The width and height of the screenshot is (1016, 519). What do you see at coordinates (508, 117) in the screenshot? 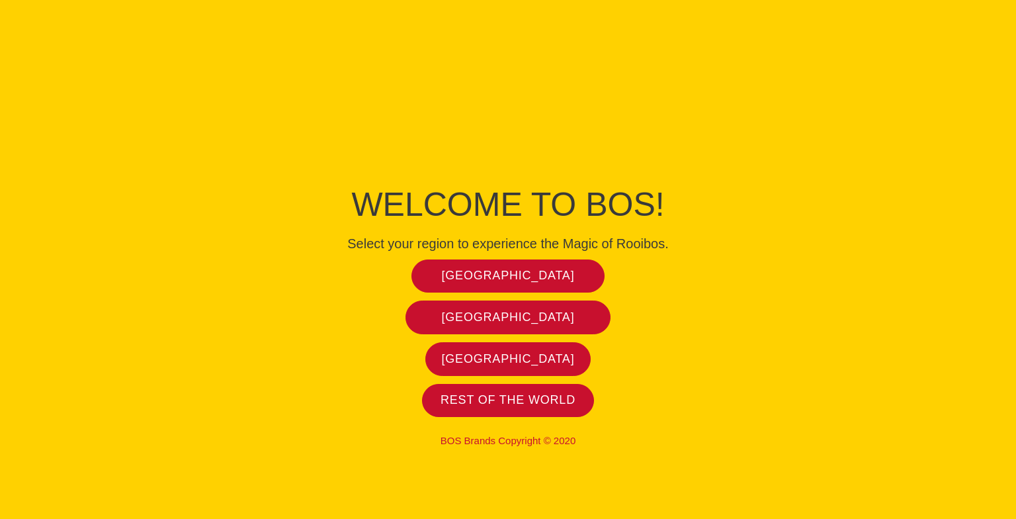
I see `img: Bos Brands` at bounding box center [508, 117].